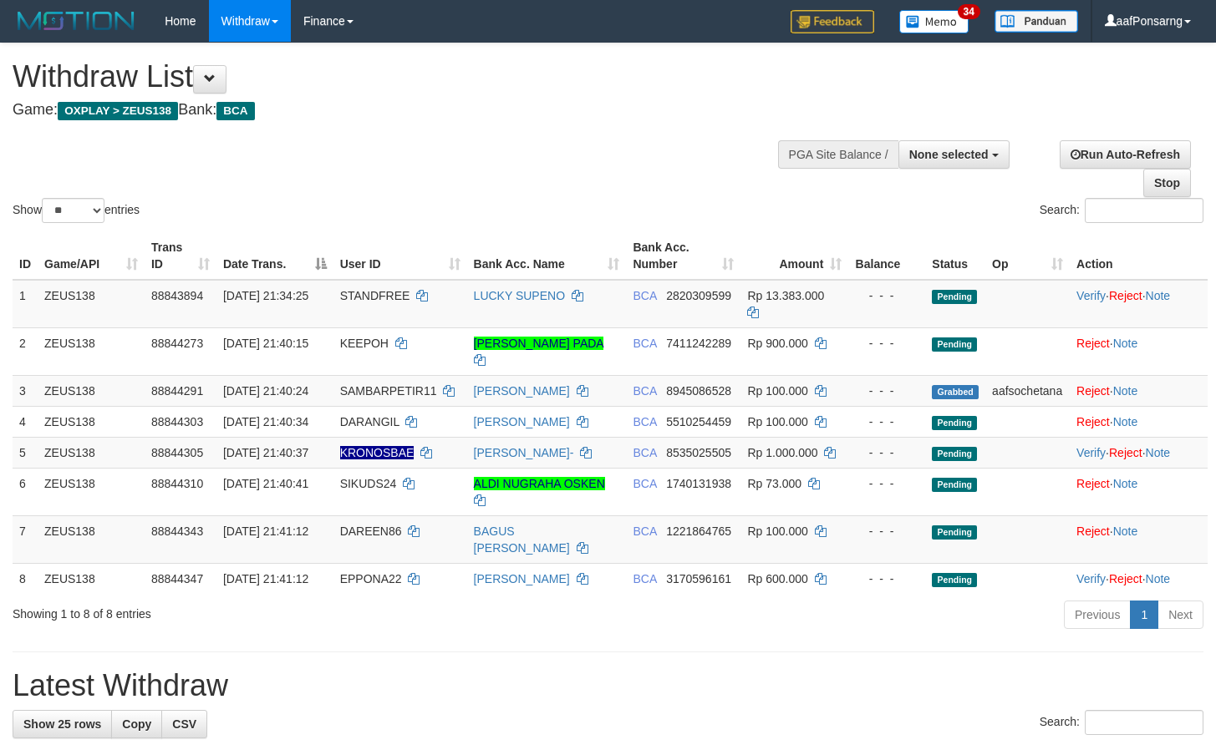 This screenshot has height=750, width=1216. I want to click on img: Button%20Memo.svg, so click(934, 22).